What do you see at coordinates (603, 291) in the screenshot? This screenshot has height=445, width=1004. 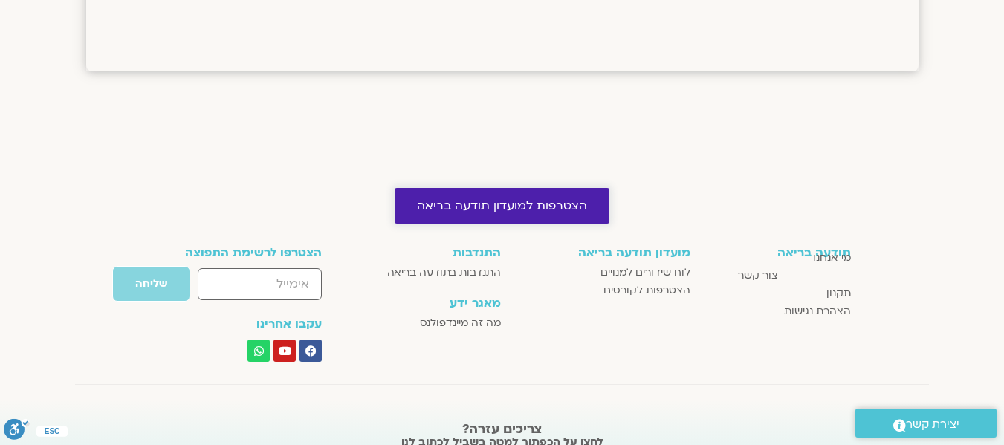 I see `a: הצטרפות לקורסים` at bounding box center [603, 291].